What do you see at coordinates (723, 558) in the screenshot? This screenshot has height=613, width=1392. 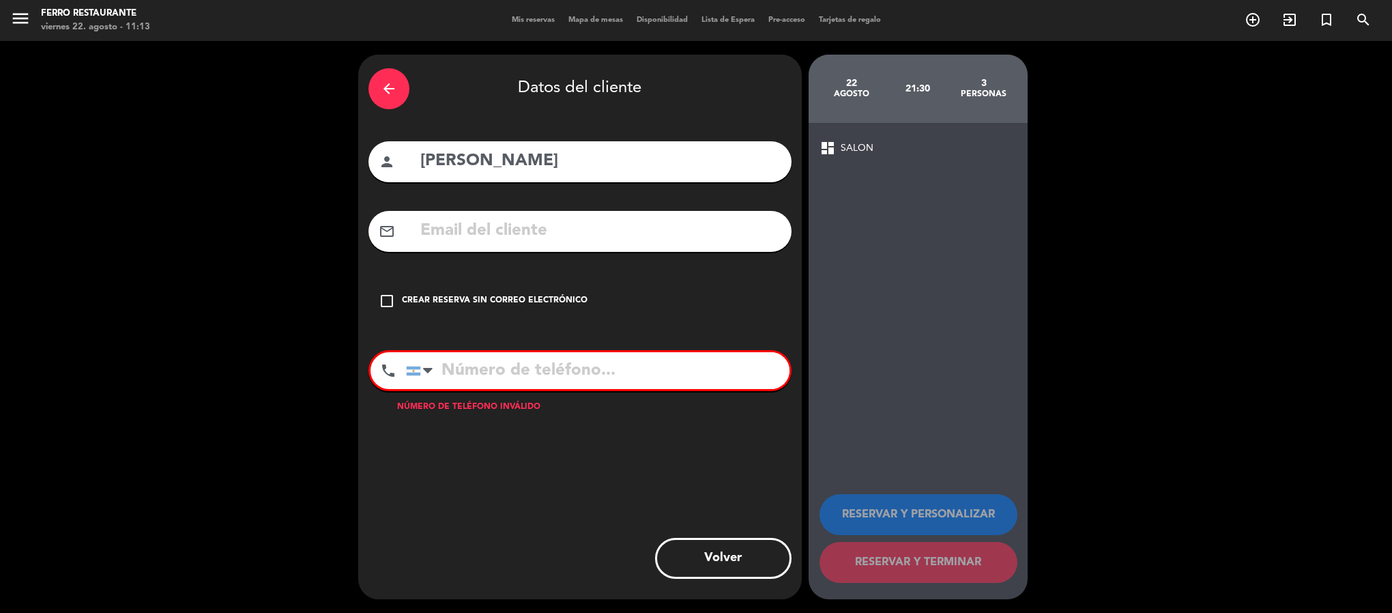 I see `button: Volver` at bounding box center [723, 558].